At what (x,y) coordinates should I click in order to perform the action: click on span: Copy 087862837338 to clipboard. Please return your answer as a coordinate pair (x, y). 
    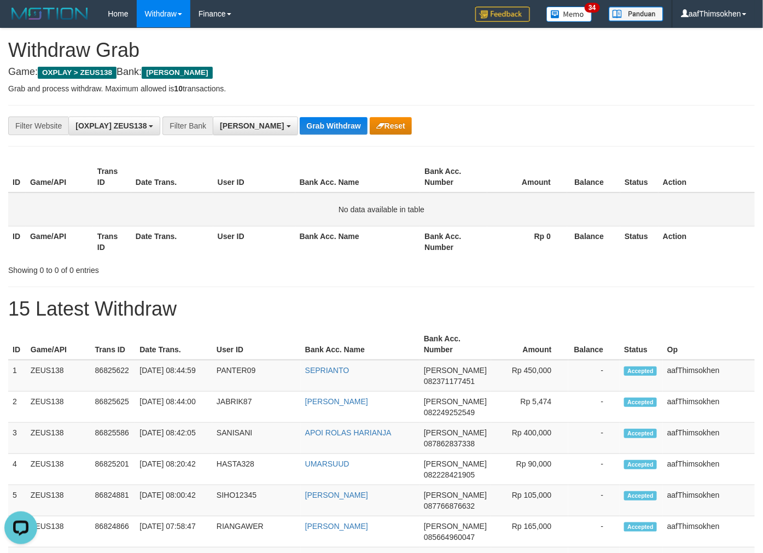
    Looking at the image, I should click on (449, 444).